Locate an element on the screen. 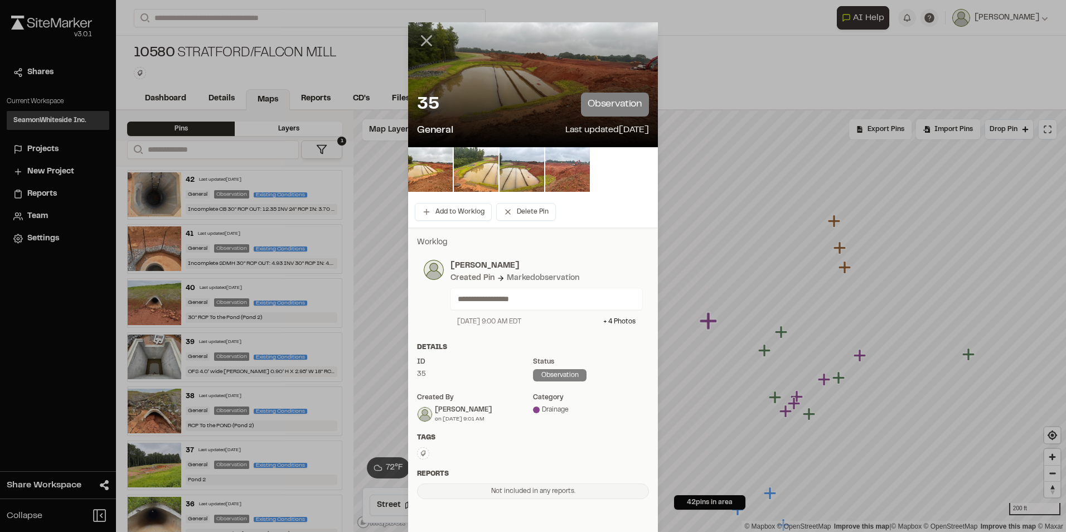  div: category is located at coordinates (591, 398).